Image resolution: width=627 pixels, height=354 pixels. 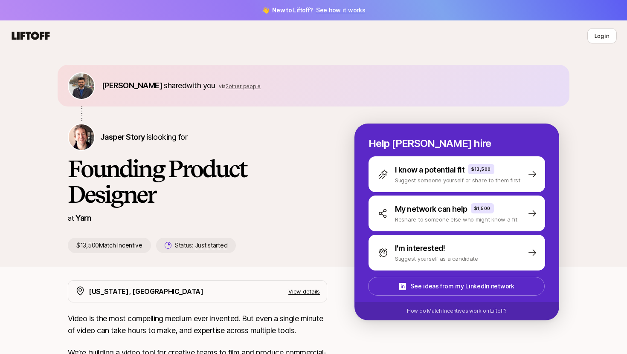 What do you see at coordinates (436, 259) in the screenshot?
I see `p: Suggest yourself as a candidate` at bounding box center [436, 259].